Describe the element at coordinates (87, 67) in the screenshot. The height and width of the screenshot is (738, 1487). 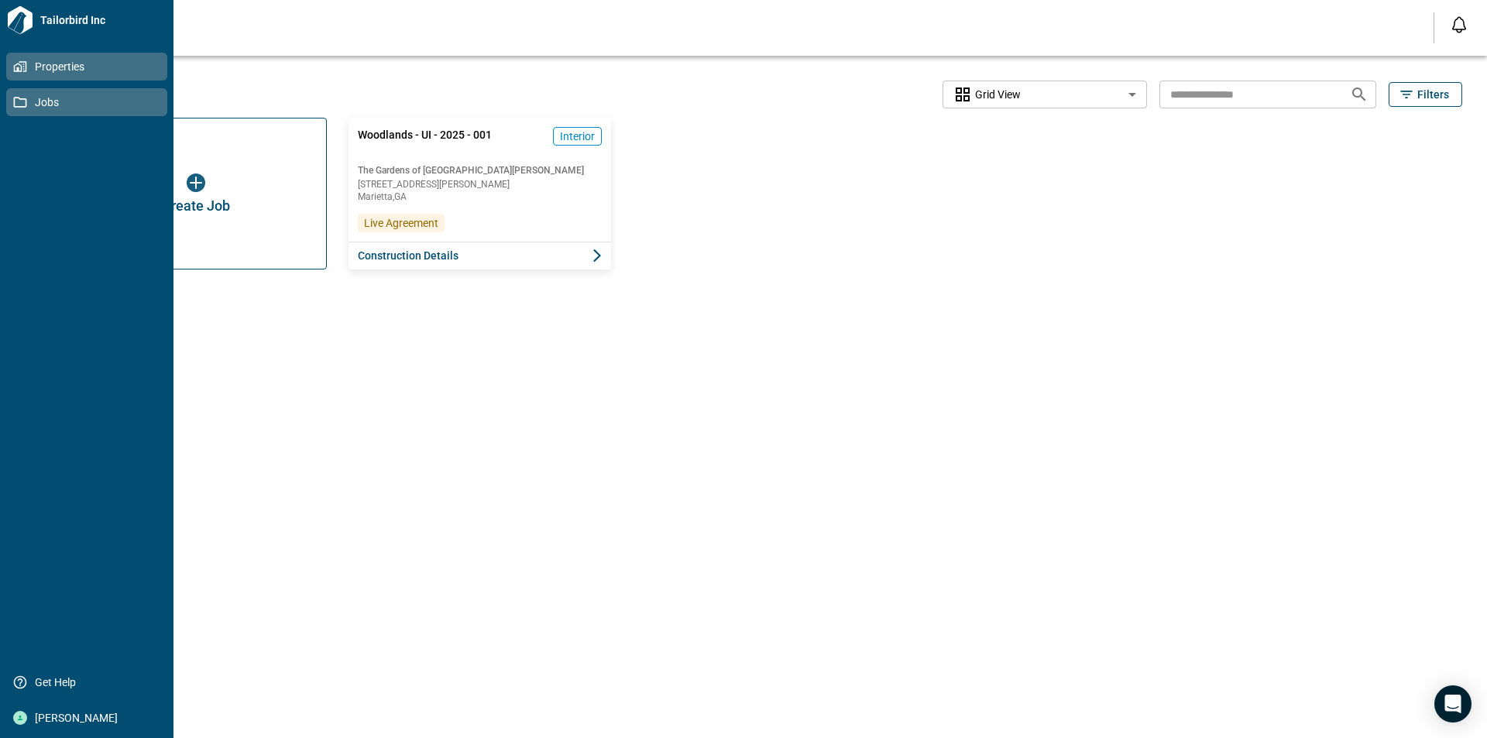
I see `a: Properties` at that location.